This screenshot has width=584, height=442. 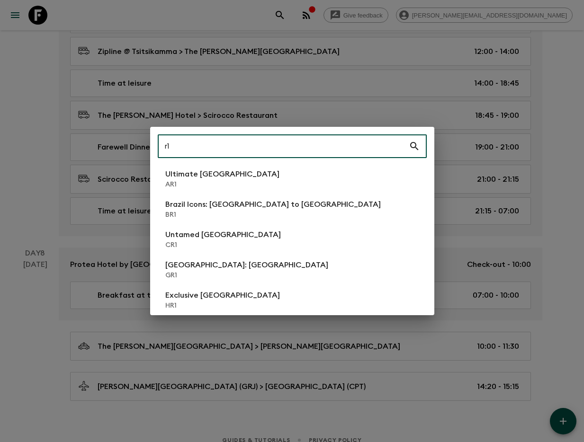 I want to click on p: GR1, so click(x=247, y=276).